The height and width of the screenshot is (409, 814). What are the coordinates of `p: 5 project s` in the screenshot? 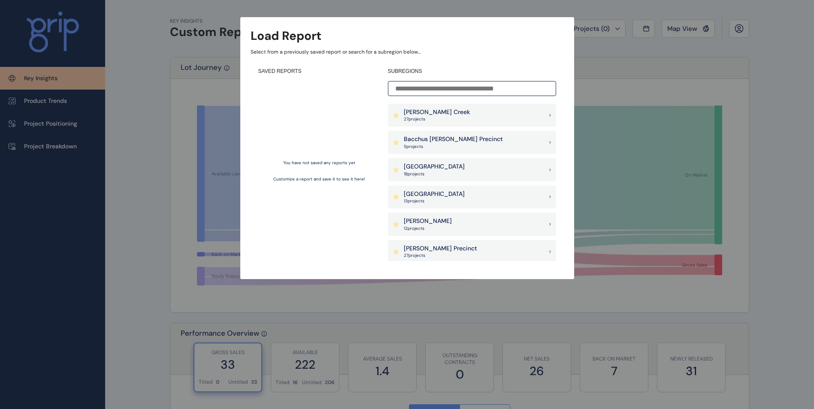 It's located at (453, 147).